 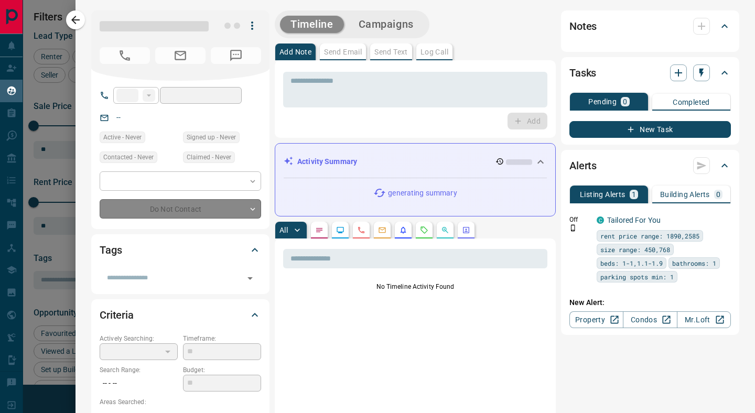 I want to click on span: rent price range: 1890,2585, so click(x=650, y=236).